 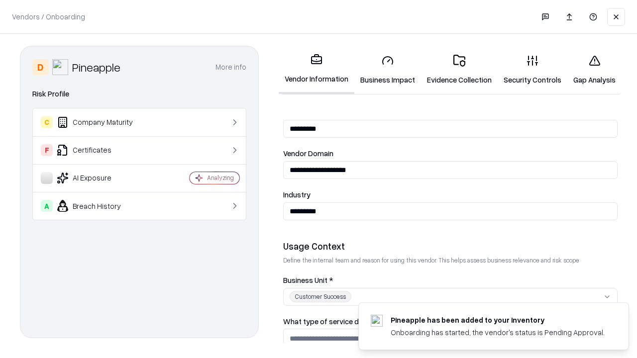 What do you see at coordinates (450, 153) in the screenshot?
I see `label: Vendor Domain` at bounding box center [450, 153].